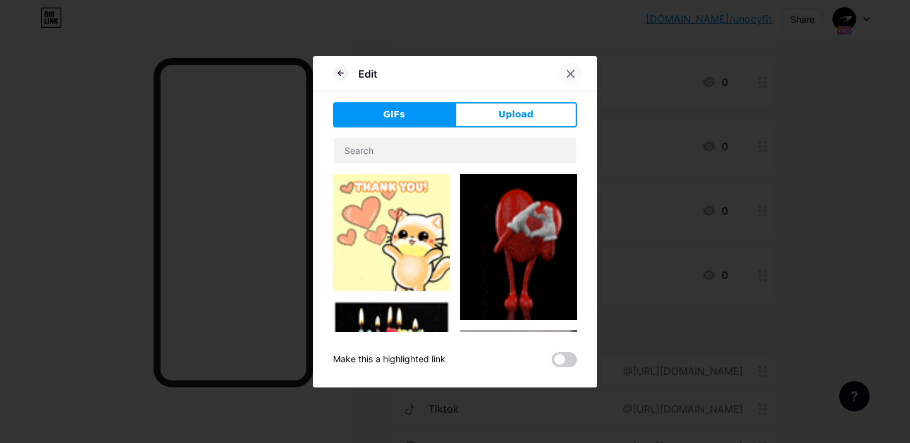 This screenshot has height=443, width=910. What do you see at coordinates (455, 151) in the screenshot?
I see `input: Search` at bounding box center [455, 151].